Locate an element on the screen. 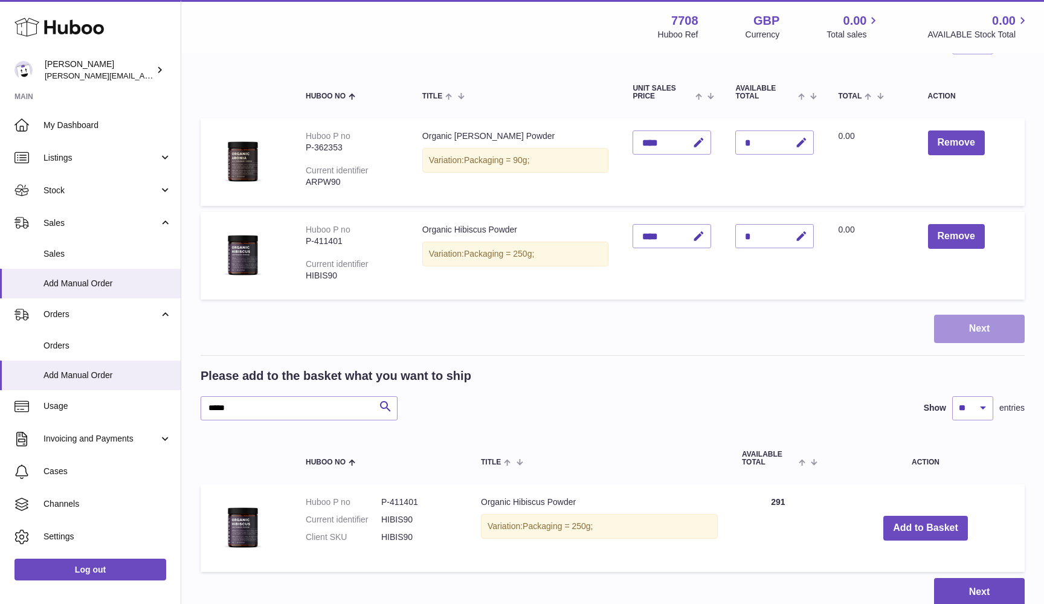  span: Stock is located at coordinates (101, 190).